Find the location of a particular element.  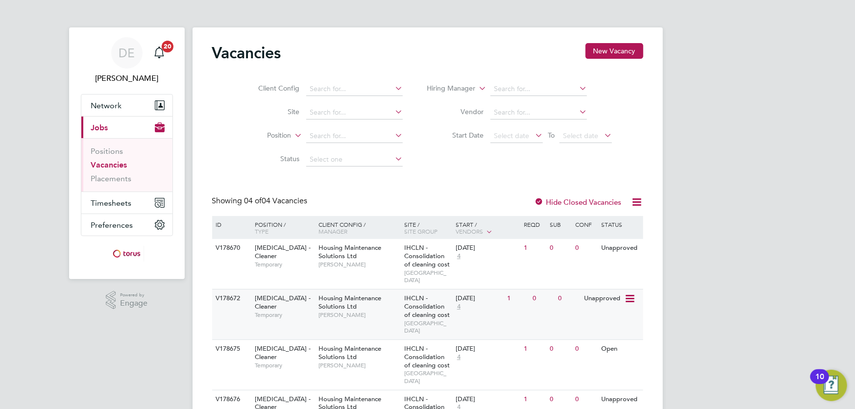

div: Jobs is located at coordinates (127, 165).